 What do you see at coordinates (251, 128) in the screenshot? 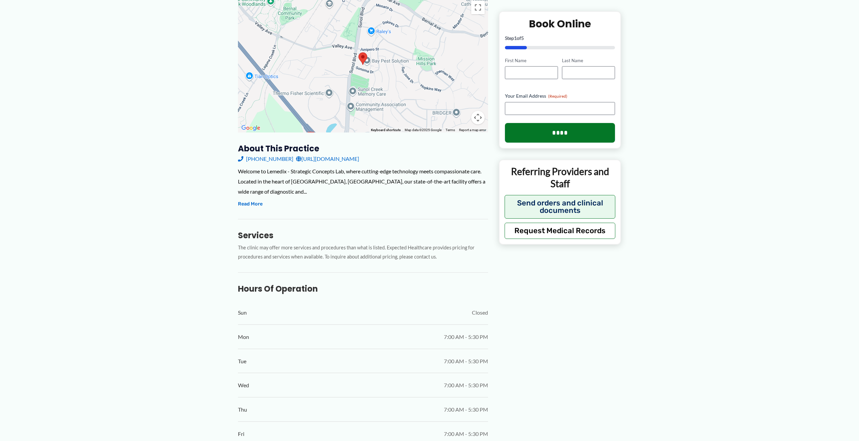
I see `a: Open this area in Google Maps (opens a new window)` at bounding box center [251, 128].